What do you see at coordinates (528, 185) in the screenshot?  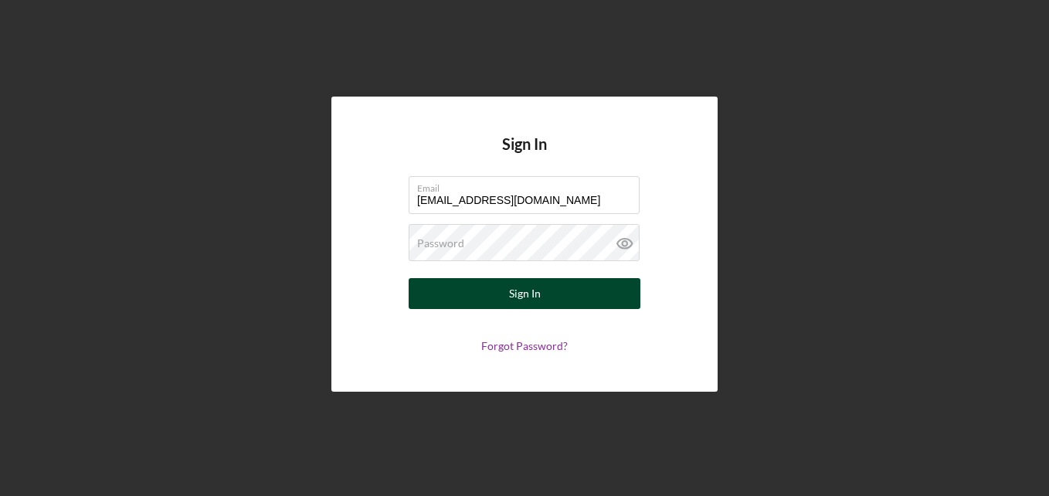 I see `label: Email` at bounding box center [528, 185].